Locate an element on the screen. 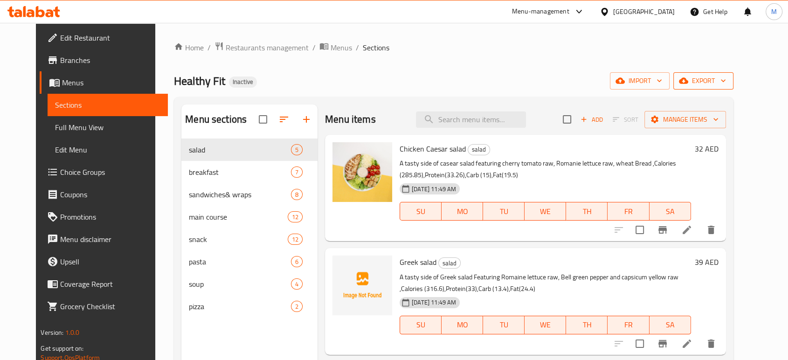 Image resolution: width=788 pixels, height=360 pixels. span: MO is located at coordinates (462, 211).